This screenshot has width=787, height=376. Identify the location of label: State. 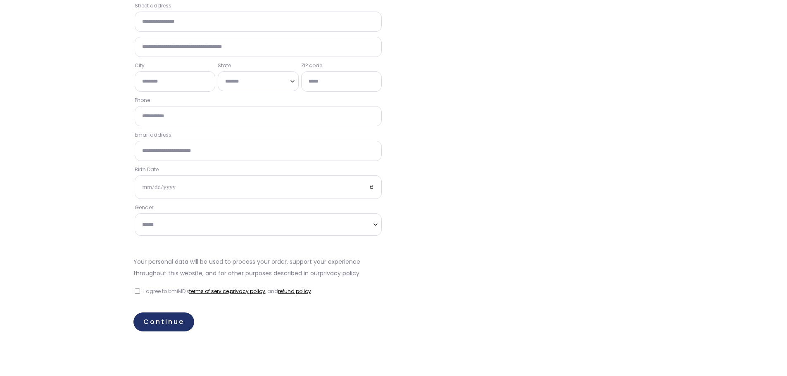
(258, 66).